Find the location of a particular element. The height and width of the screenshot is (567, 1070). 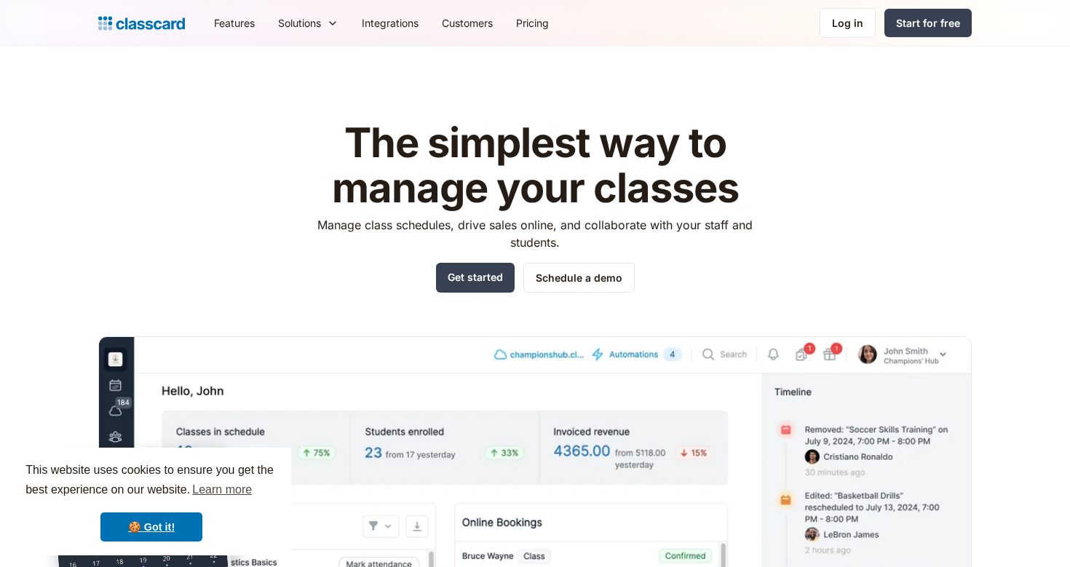

a: Log in is located at coordinates (847, 23).